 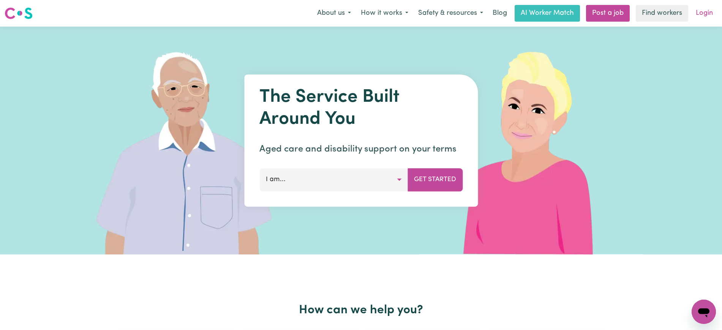 I want to click on button: I am..., so click(x=334, y=180).